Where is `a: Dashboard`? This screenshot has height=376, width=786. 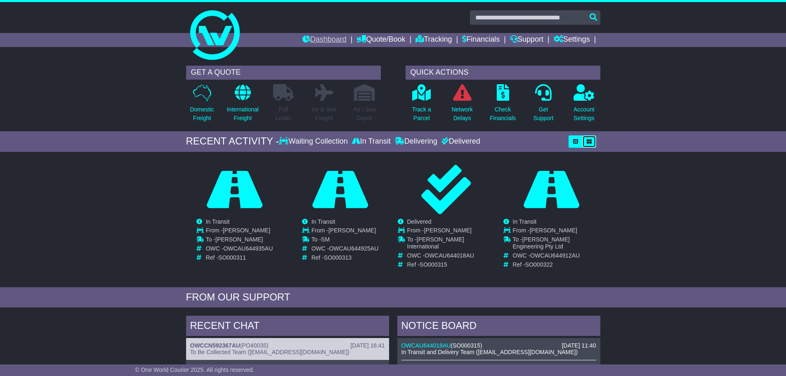
a: Dashboard is located at coordinates (324, 40).